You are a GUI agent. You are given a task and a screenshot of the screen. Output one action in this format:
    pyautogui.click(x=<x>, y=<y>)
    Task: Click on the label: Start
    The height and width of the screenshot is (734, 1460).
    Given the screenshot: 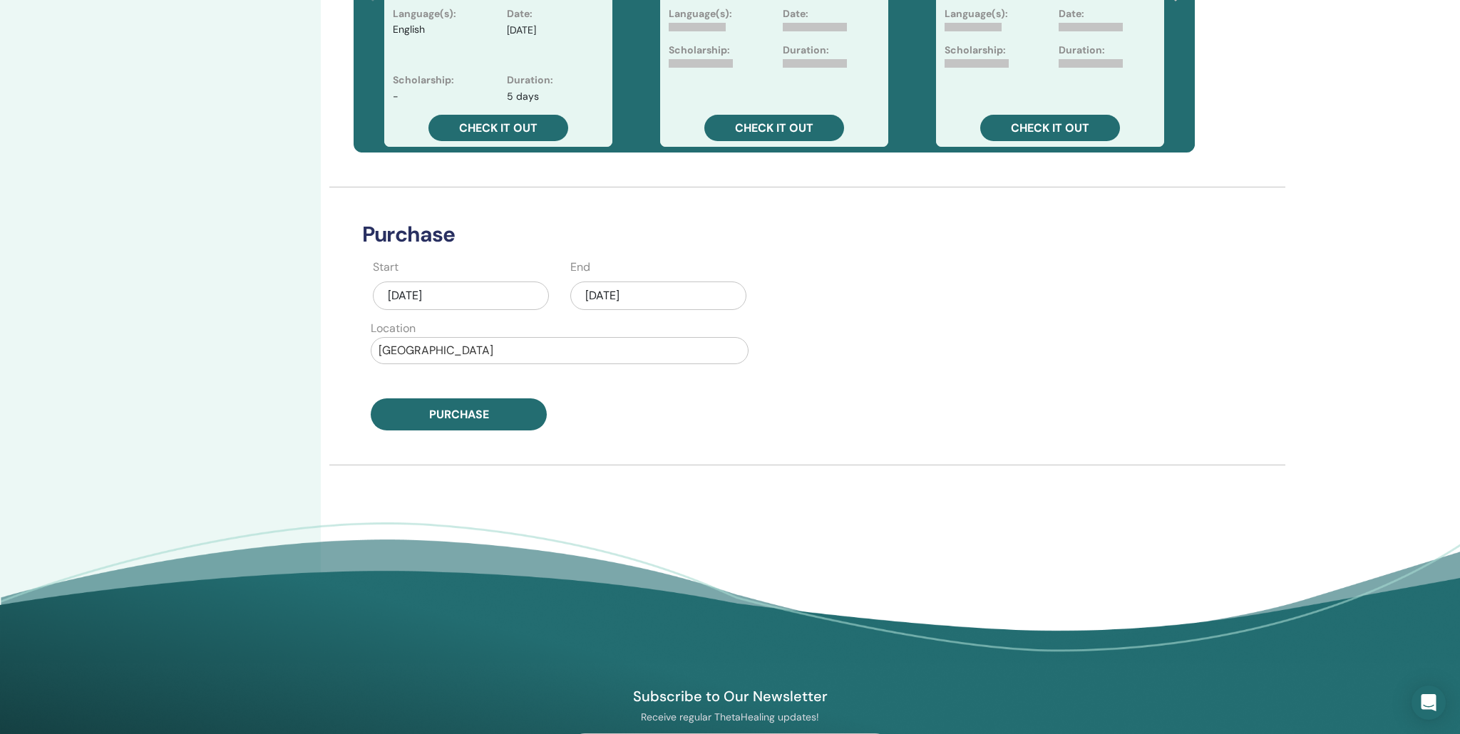 What is the action you would take?
    pyautogui.click(x=386, y=267)
    